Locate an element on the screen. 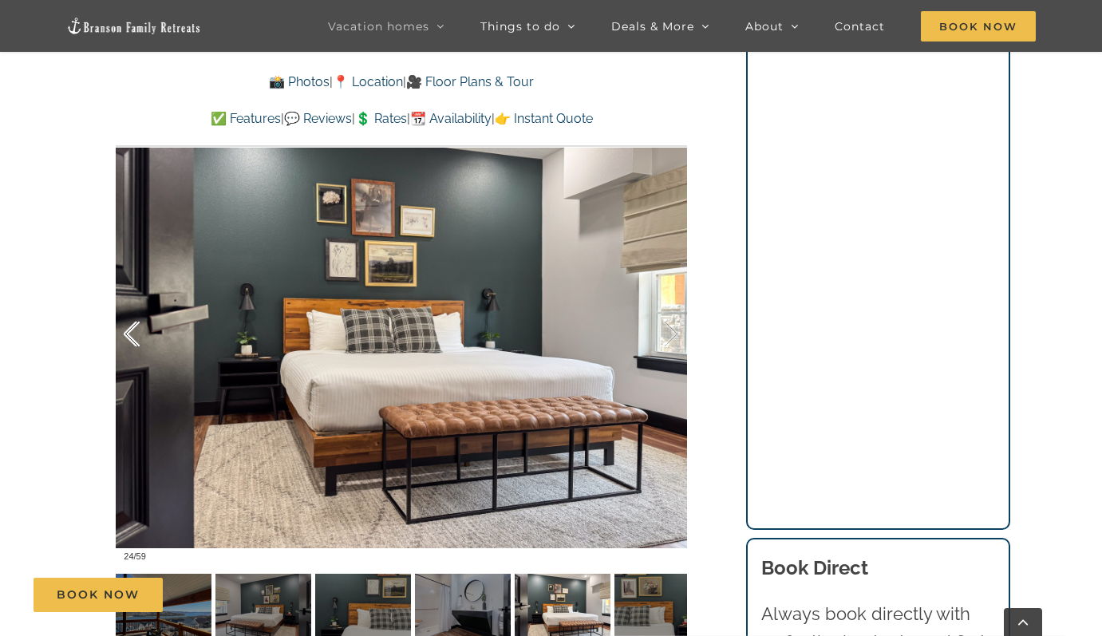  b: Book Direct is located at coordinates (815, 567).